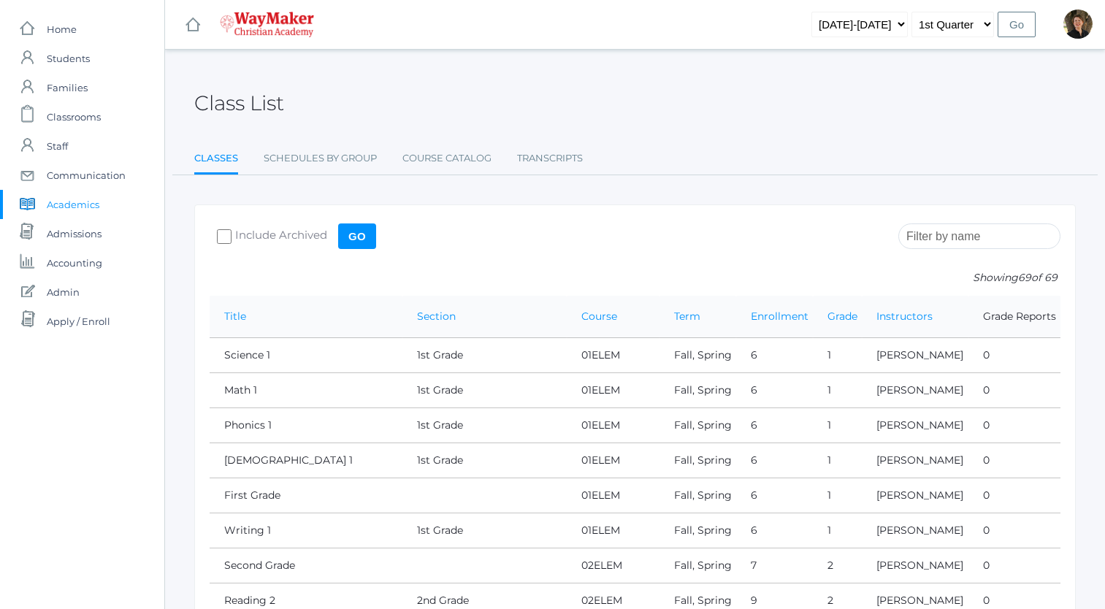 Image resolution: width=1105 pixels, height=609 pixels. What do you see at coordinates (61, 29) in the screenshot?
I see `span: Home` at bounding box center [61, 29].